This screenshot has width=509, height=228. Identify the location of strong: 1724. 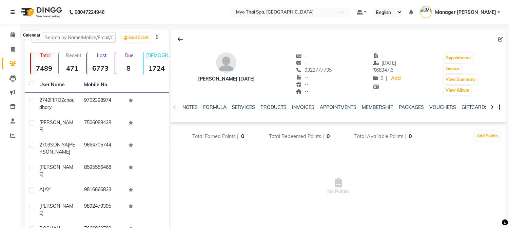
(156, 68).